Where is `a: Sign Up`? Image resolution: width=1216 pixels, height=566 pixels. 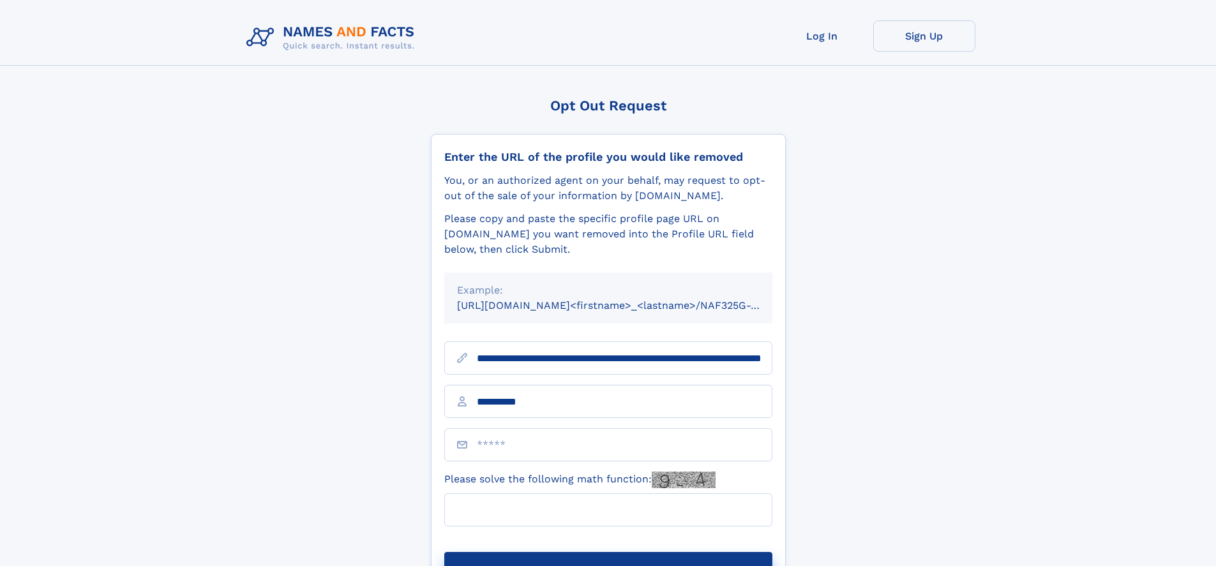
a: Sign Up is located at coordinates (925, 36).